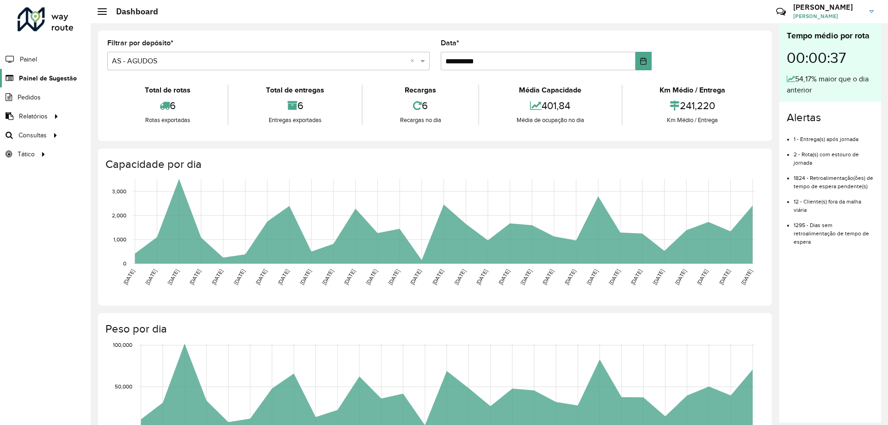  What do you see at coordinates (693, 105) in the screenshot?
I see `div: 241,220` at bounding box center [693, 105].